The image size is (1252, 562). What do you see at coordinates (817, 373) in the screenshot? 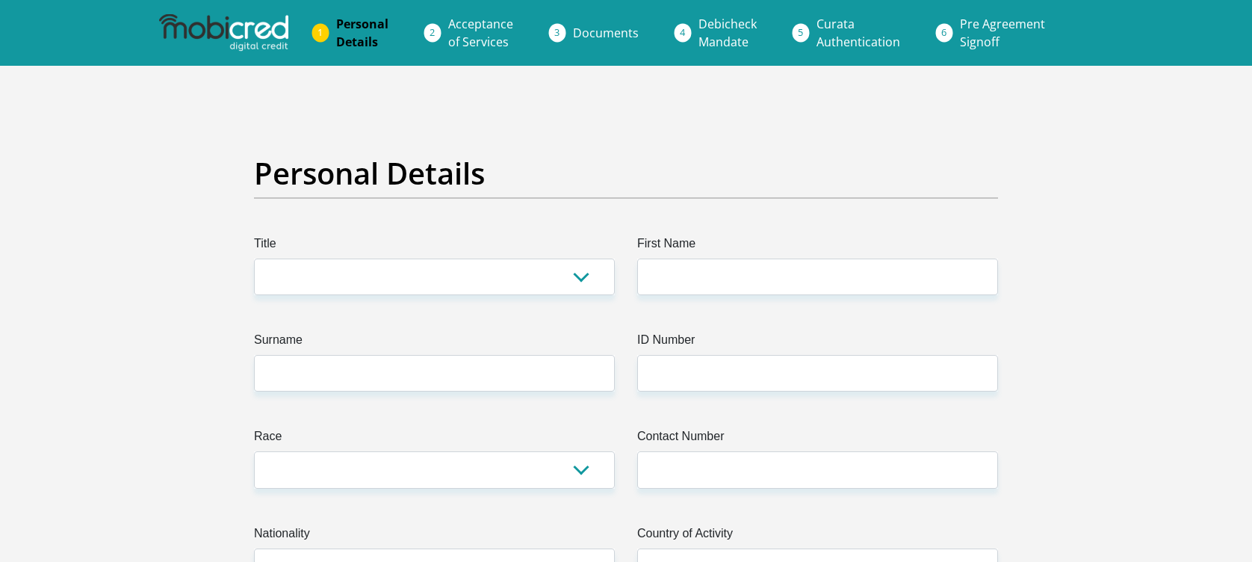
I see `input: ID Number` at bounding box center [817, 373].